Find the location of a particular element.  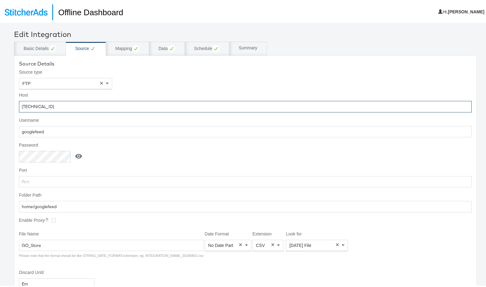

label: Look for is located at coordinates (317, 233).